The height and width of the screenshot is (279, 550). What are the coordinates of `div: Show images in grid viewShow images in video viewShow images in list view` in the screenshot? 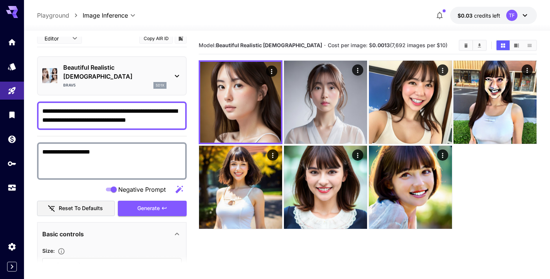 It's located at (516, 45).